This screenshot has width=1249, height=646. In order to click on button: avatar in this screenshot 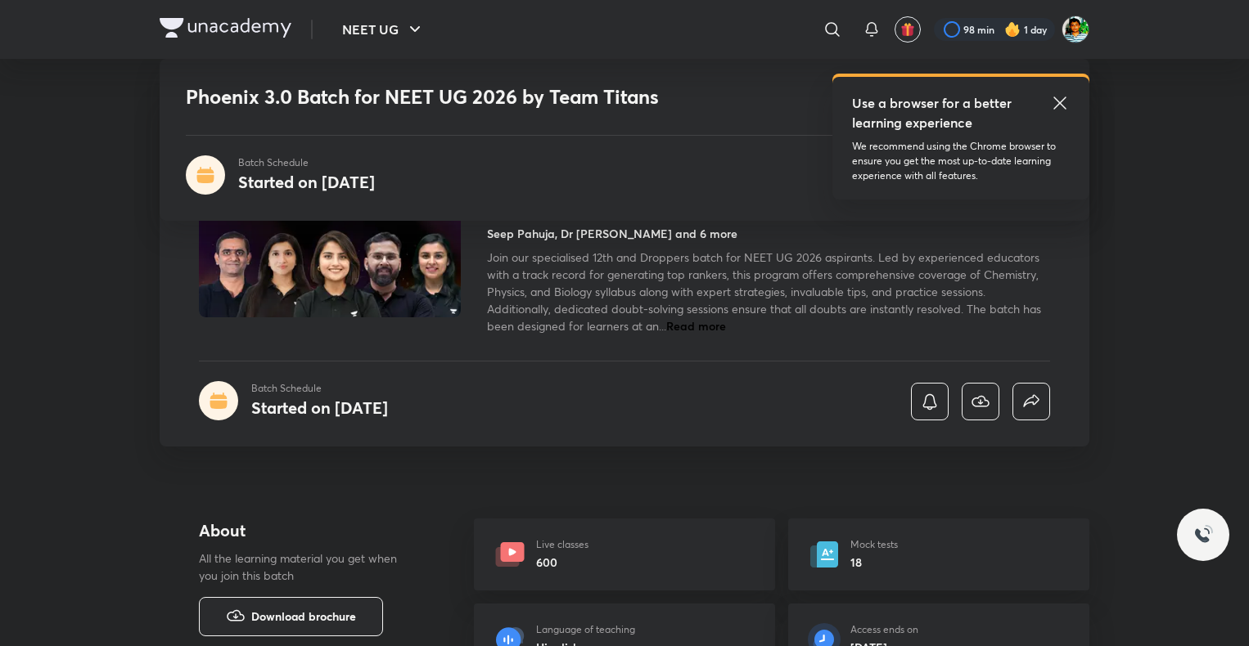, I will do `click(907, 29)`.